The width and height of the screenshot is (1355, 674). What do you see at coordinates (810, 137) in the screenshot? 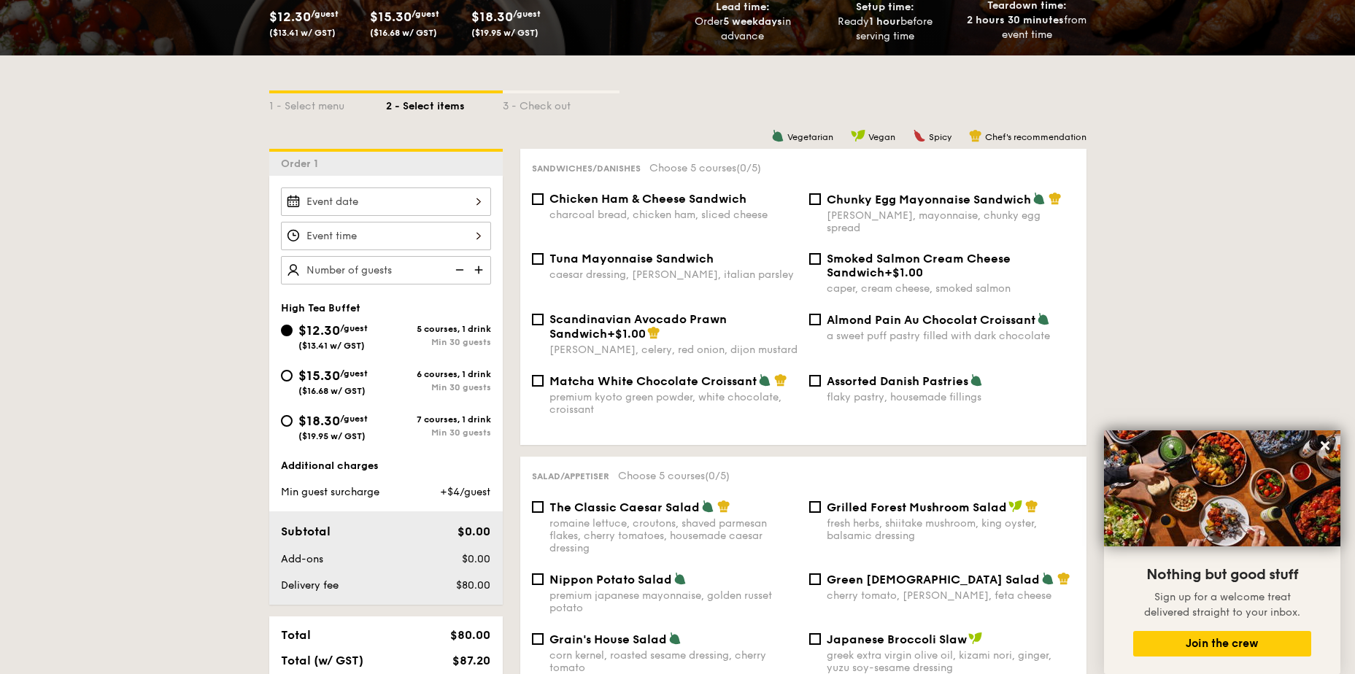
I see `span: Vegetarian` at bounding box center [810, 137].